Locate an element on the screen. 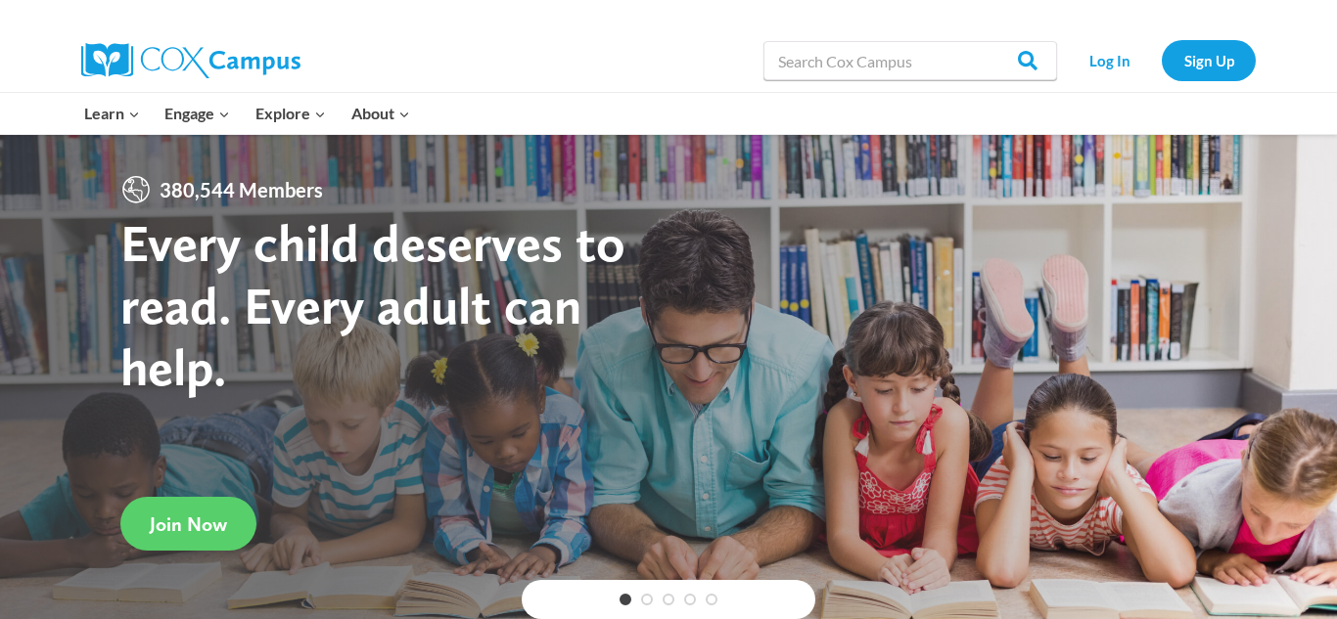 The image size is (1337, 619). a: 3 is located at coordinates (668, 600).